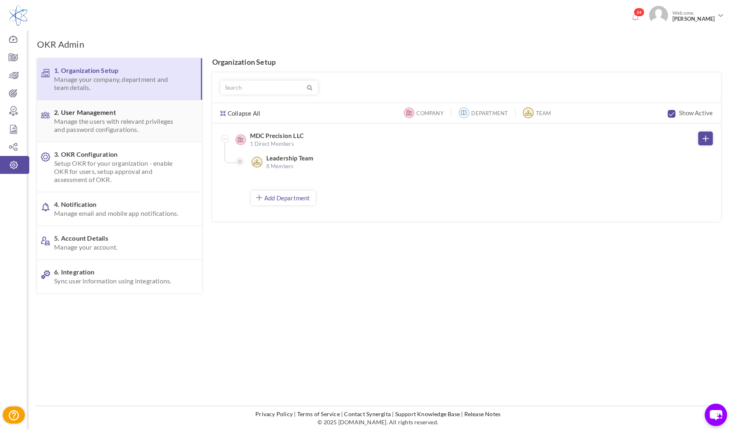  Describe the element at coordinates (119, 209) in the screenshot. I see `span: 4. Notification` at that location.